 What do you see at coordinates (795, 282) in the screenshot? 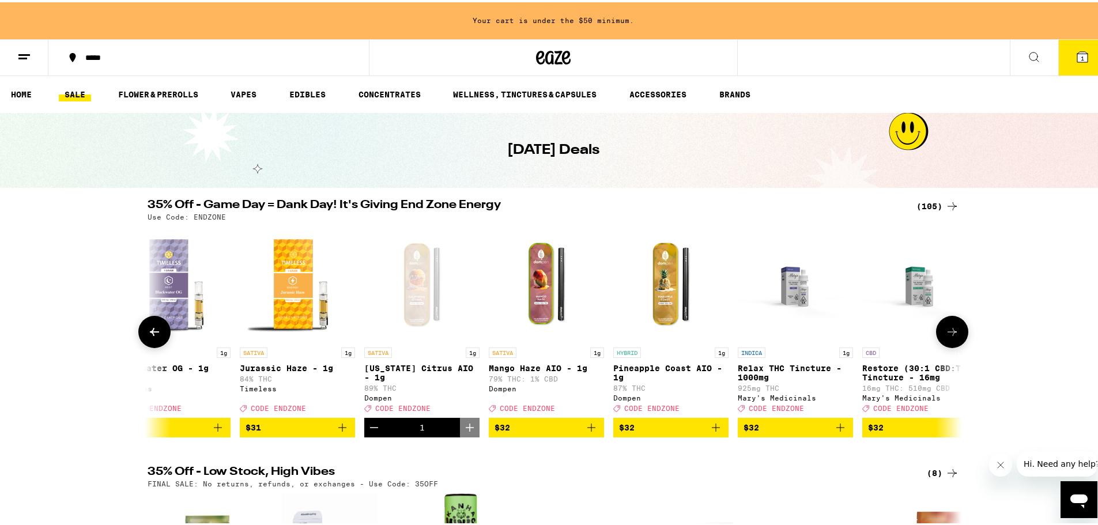
I see `img: Mary's Medicinals - Relax THC Tincture - 1000mg` at bounding box center [795, 282].